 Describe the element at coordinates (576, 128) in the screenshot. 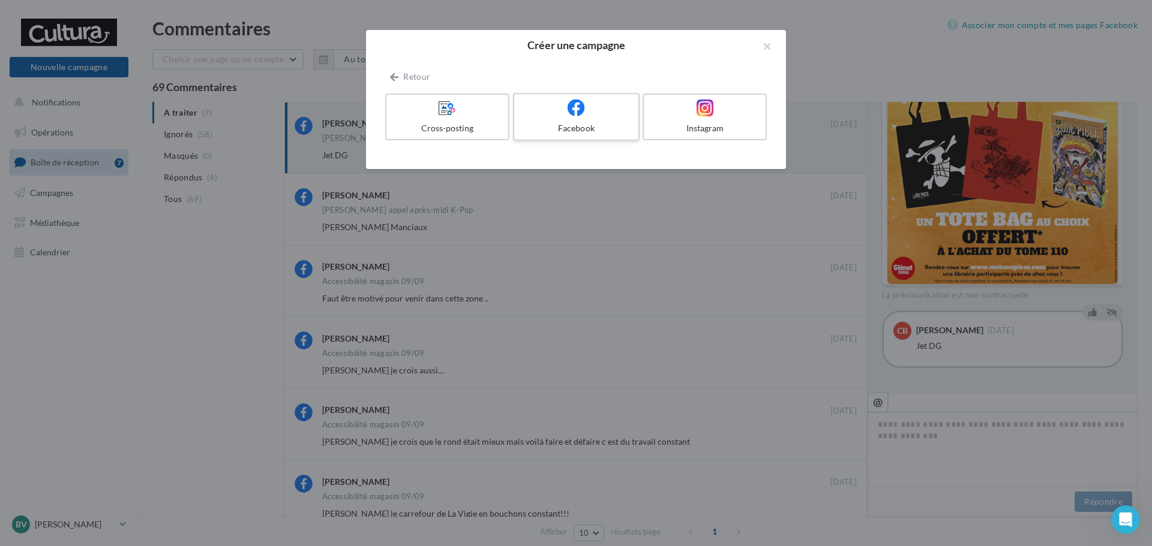

I see `div: Facebook` at that location.